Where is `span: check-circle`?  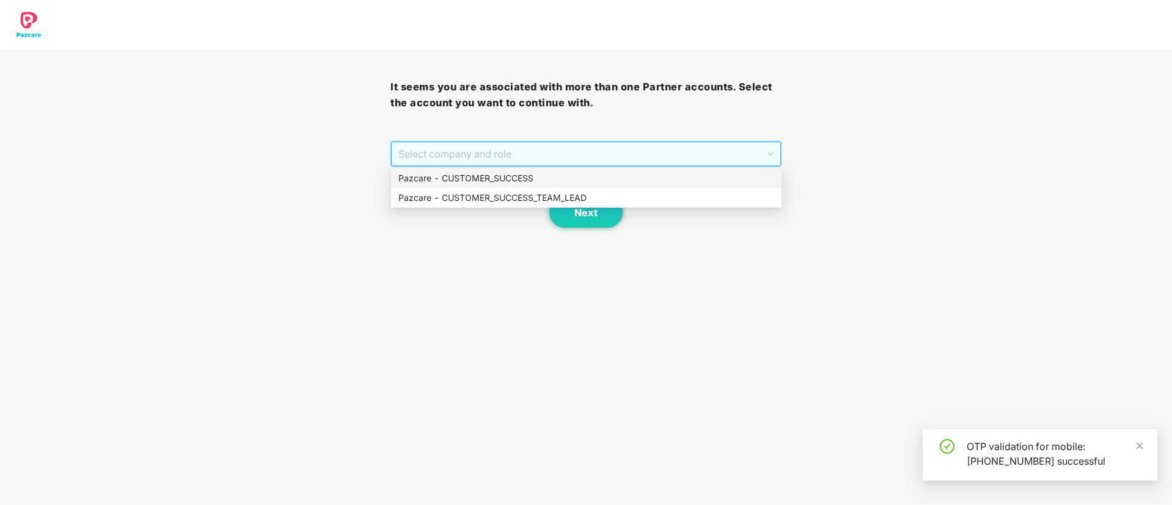
span: check-circle is located at coordinates (947, 447).